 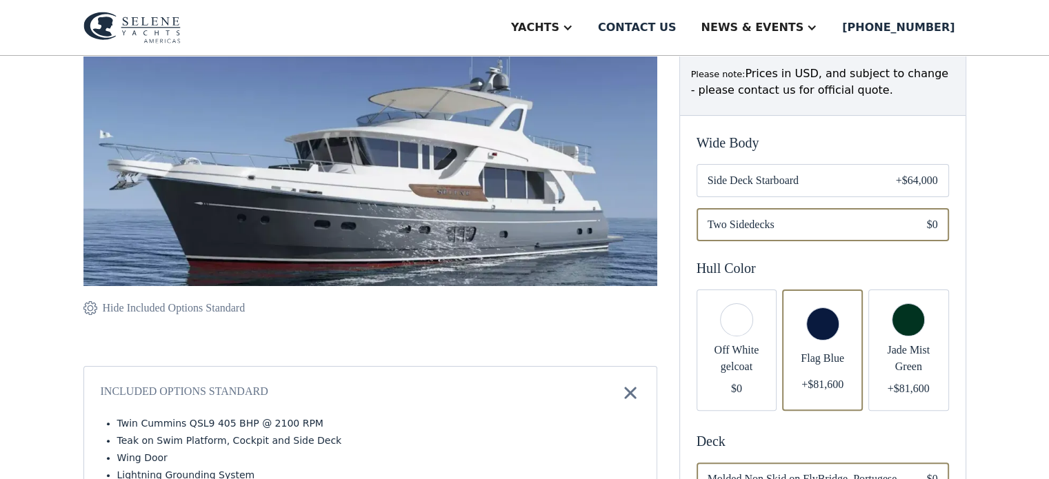 I want to click on div: Hide Included Options Standard, so click(x=174, y=308).